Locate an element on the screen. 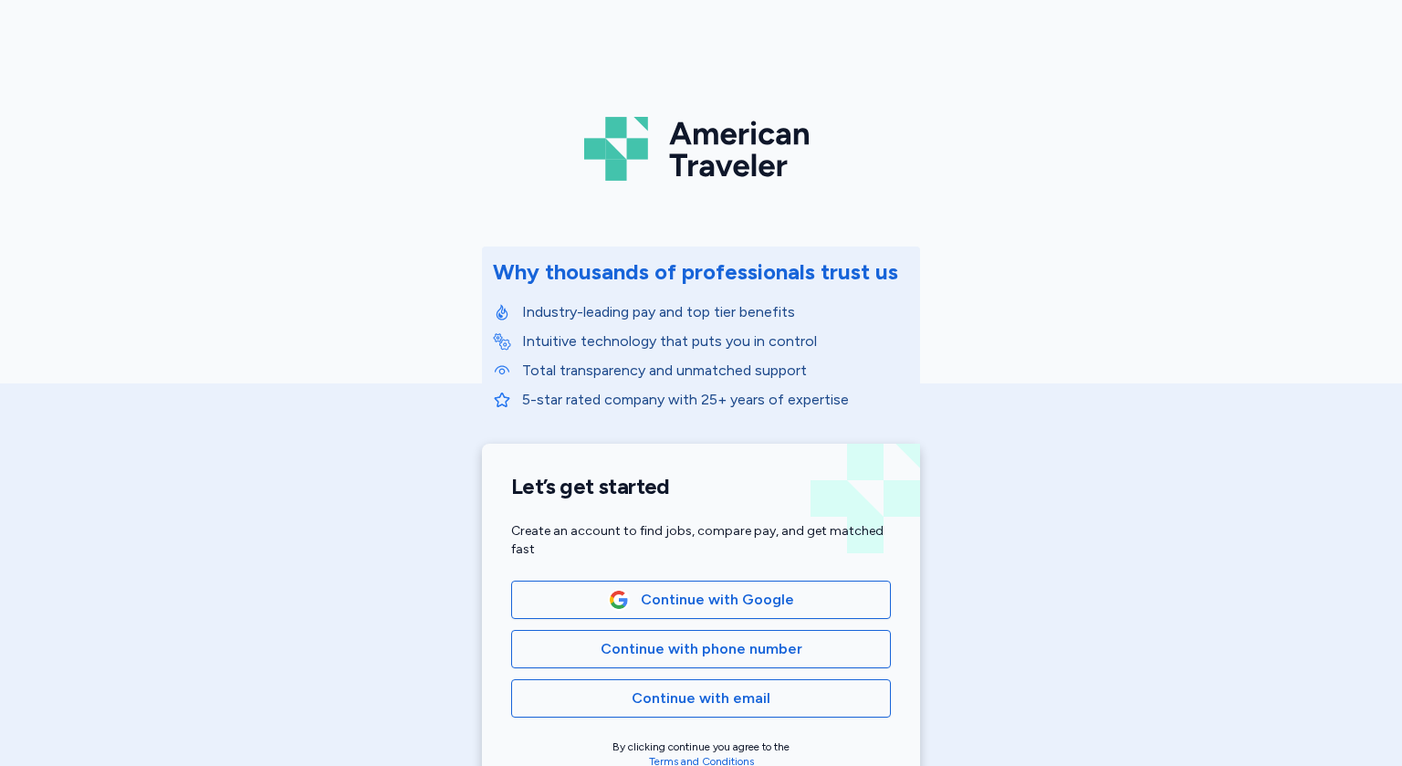  span: Continue with phone number is located at coordinates (701, 649).